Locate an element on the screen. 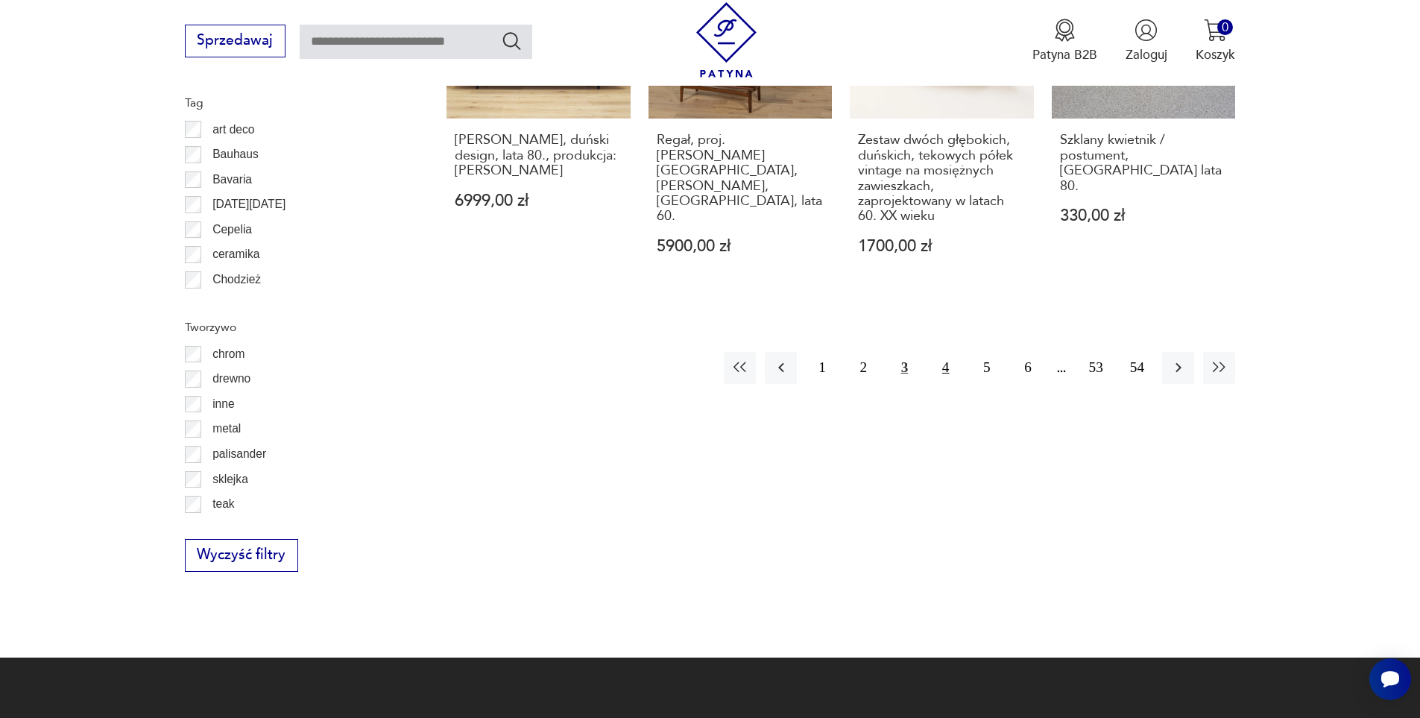 Image resolution: width=1420 pixels, height=718 pixels. p: tworzywo sztuczne is located at coordinates (261, 529).